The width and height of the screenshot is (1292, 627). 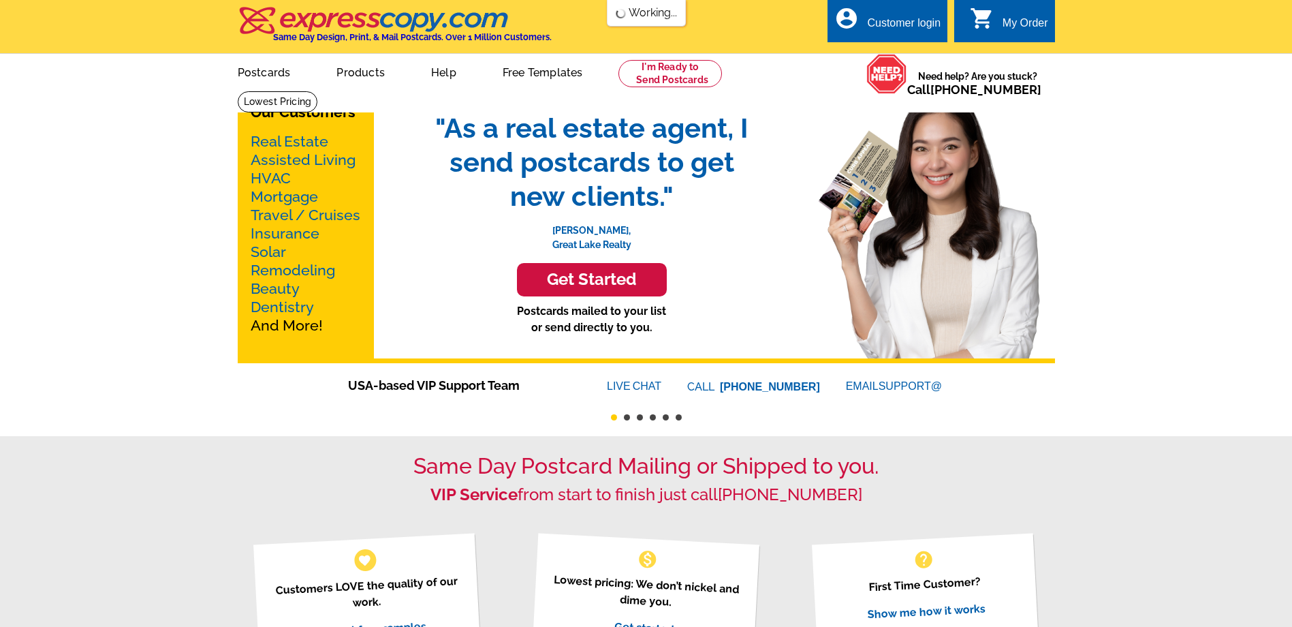 I want to click on button: 3 of 6, so click(x=640, y=417).